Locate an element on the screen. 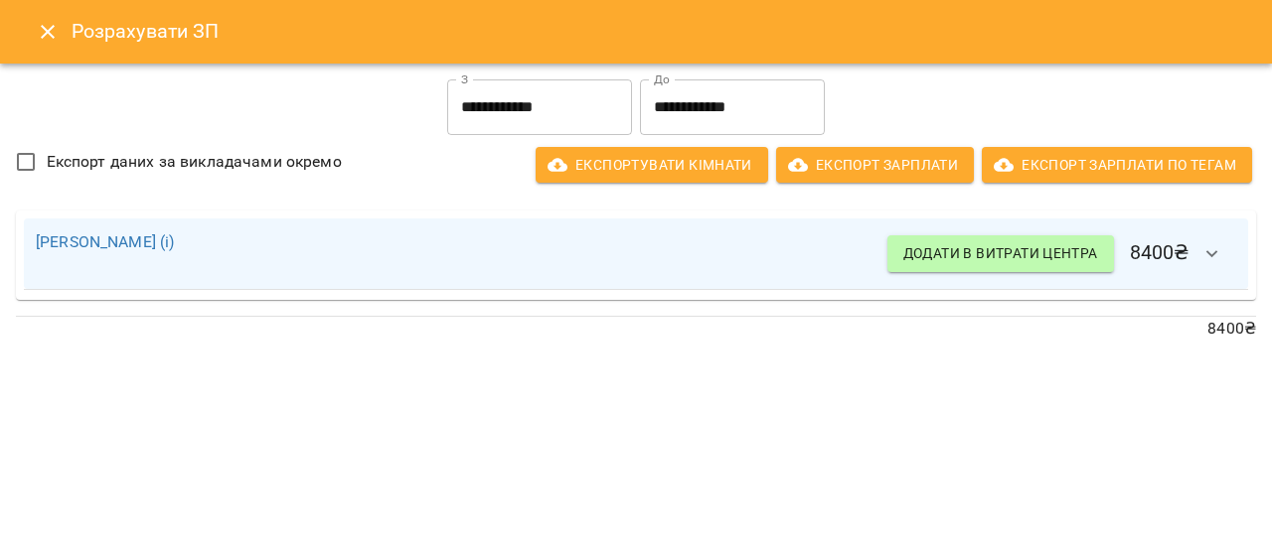 The height and width of the screenshot is (555, 1272). button: Додати в витрати центра is located at coordinates (1001, 253).